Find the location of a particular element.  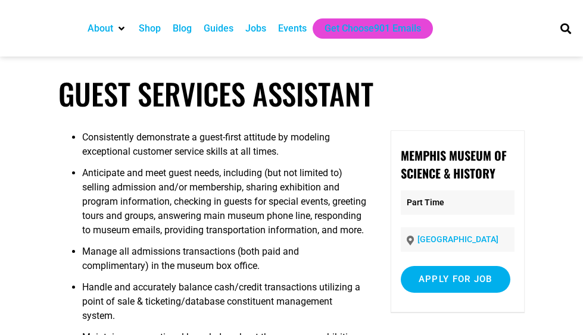

a: Blog is located at coordinates (182, 29).